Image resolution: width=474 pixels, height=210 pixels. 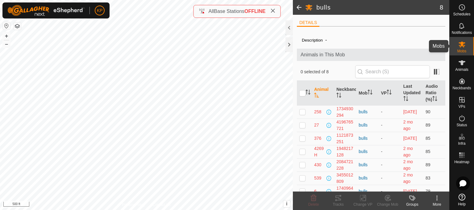 What do you see at coordinates (408, 165) in the screenshot?
I see `span: 4 June 2025, 1:05 am` at bounding box center [408, 165].